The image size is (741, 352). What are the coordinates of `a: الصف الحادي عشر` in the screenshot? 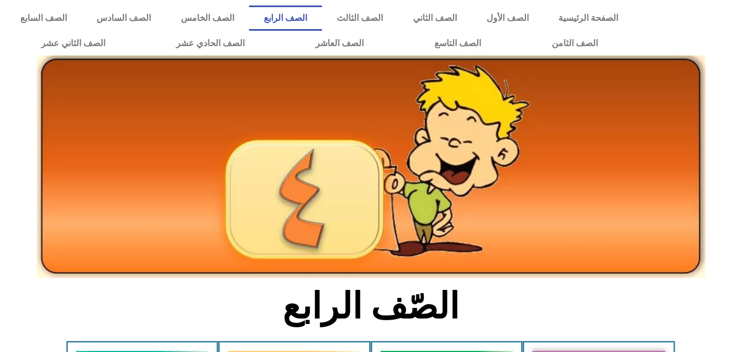 It's located at (210, 43).